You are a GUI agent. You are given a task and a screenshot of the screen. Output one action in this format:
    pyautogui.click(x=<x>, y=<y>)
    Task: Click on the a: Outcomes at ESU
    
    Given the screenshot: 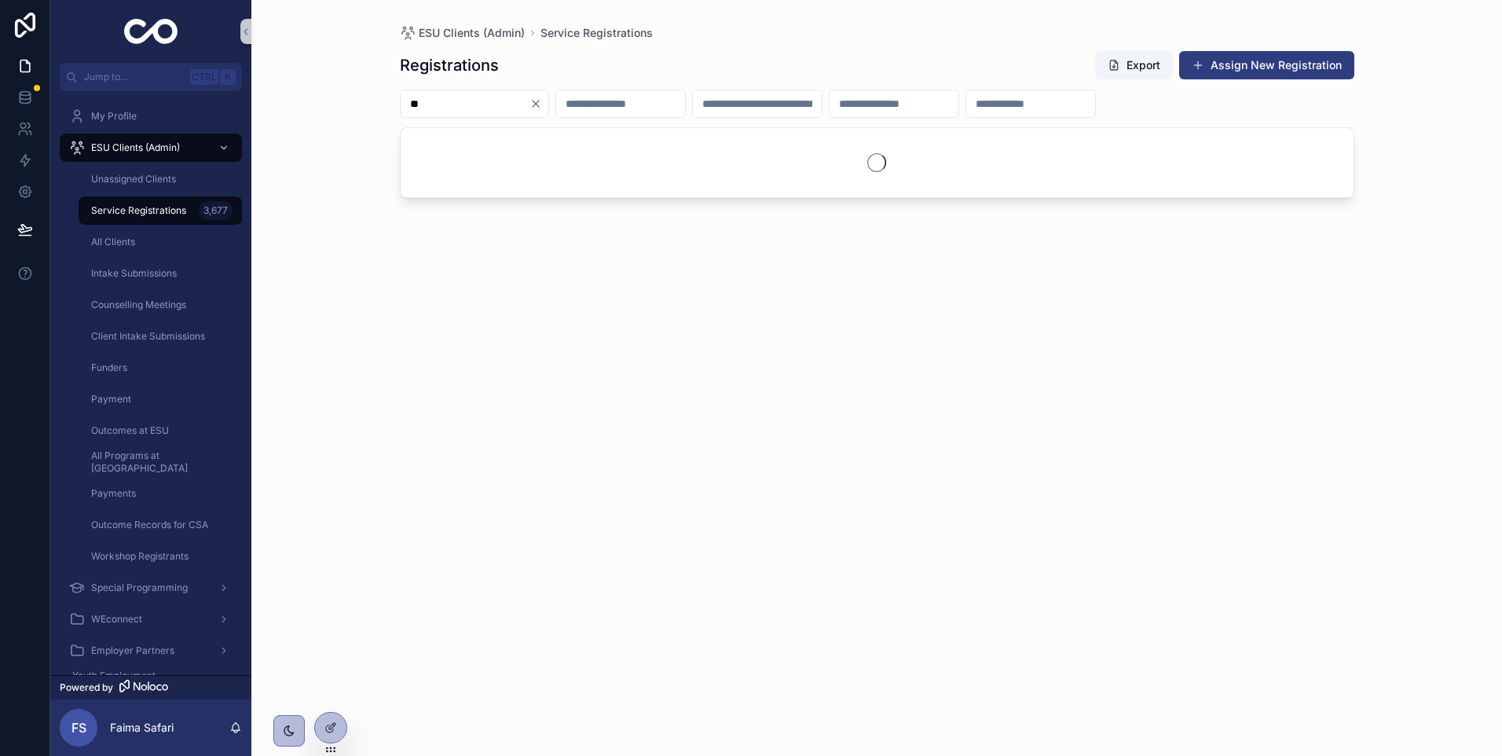 What is the action you would take?
    pyautogui.click(x=160, y=430)
    